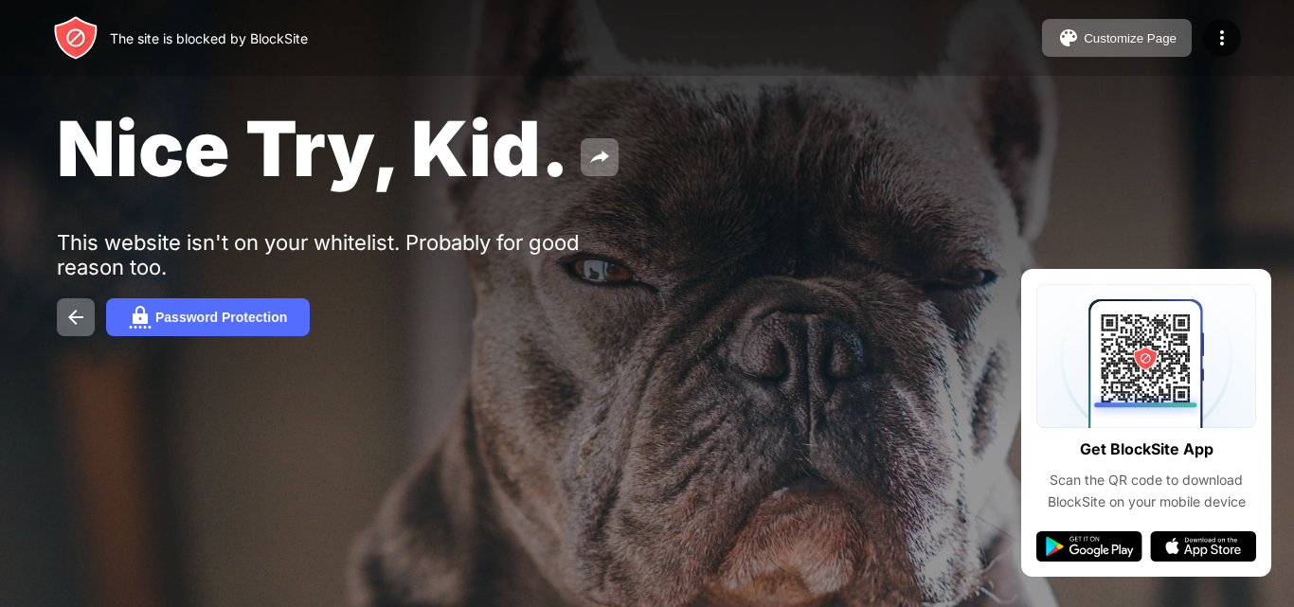  What do you see at coordinates (1068, 38) in the screenshot?
I see `img: pallet.svg` at bounding box center [1068, 38].